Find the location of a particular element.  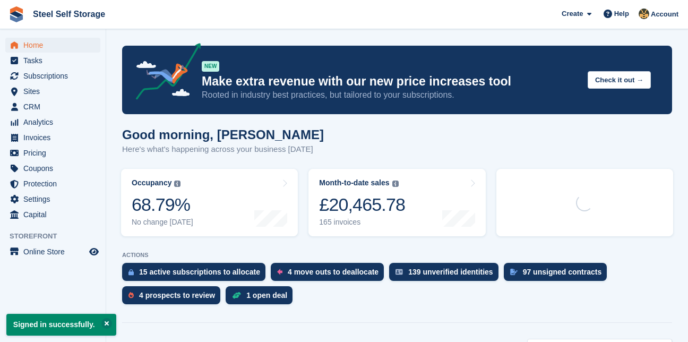

img: move_outs_to_deallocate_icon-f764333ba52eb49d3ac5e1228854f67142a1ed5810a6f6cc68b1a99e826820c5.svg is located at coordinates (280, 272).